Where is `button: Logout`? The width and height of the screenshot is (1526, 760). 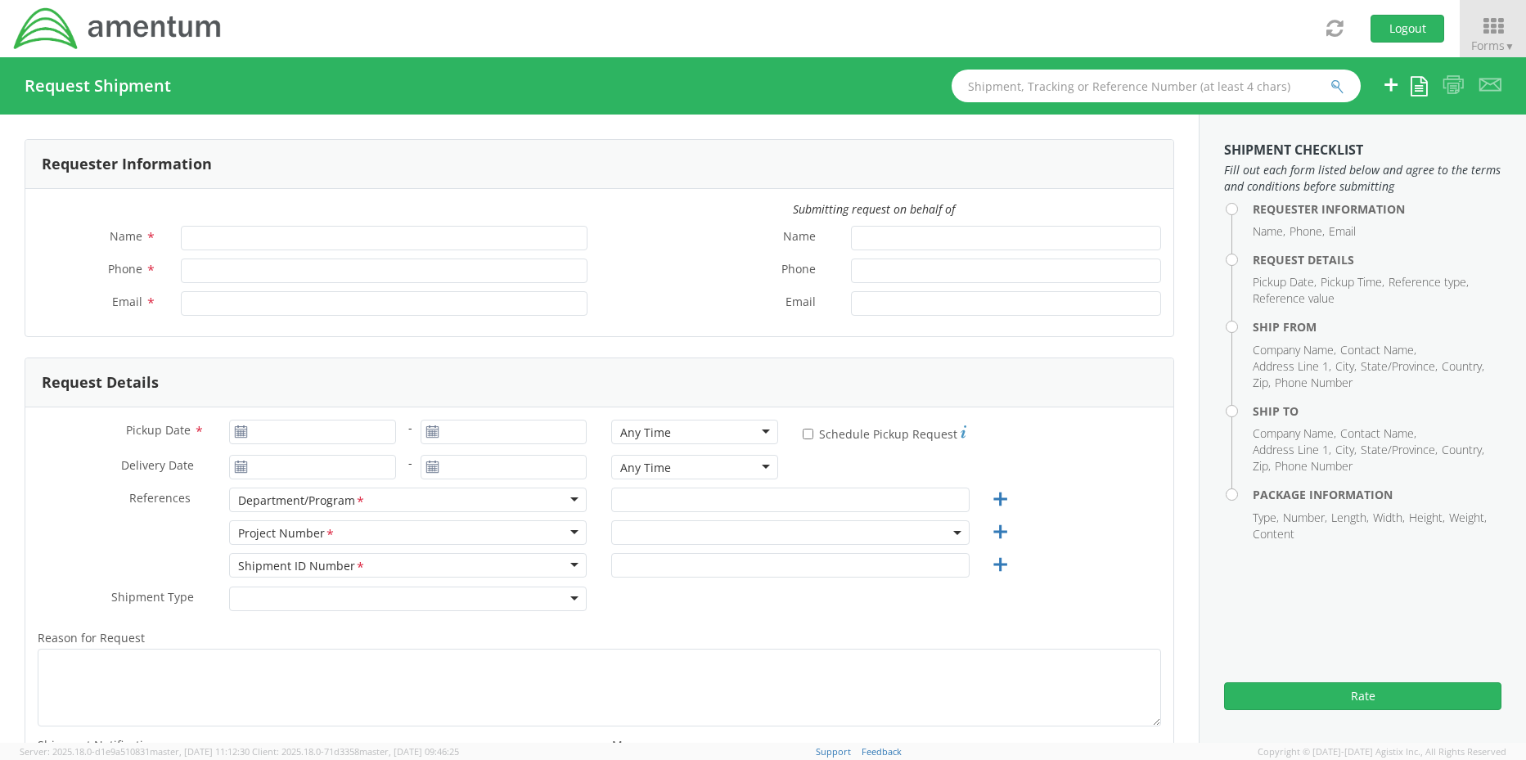
button: Logout is located at coordinates (1407, 29).